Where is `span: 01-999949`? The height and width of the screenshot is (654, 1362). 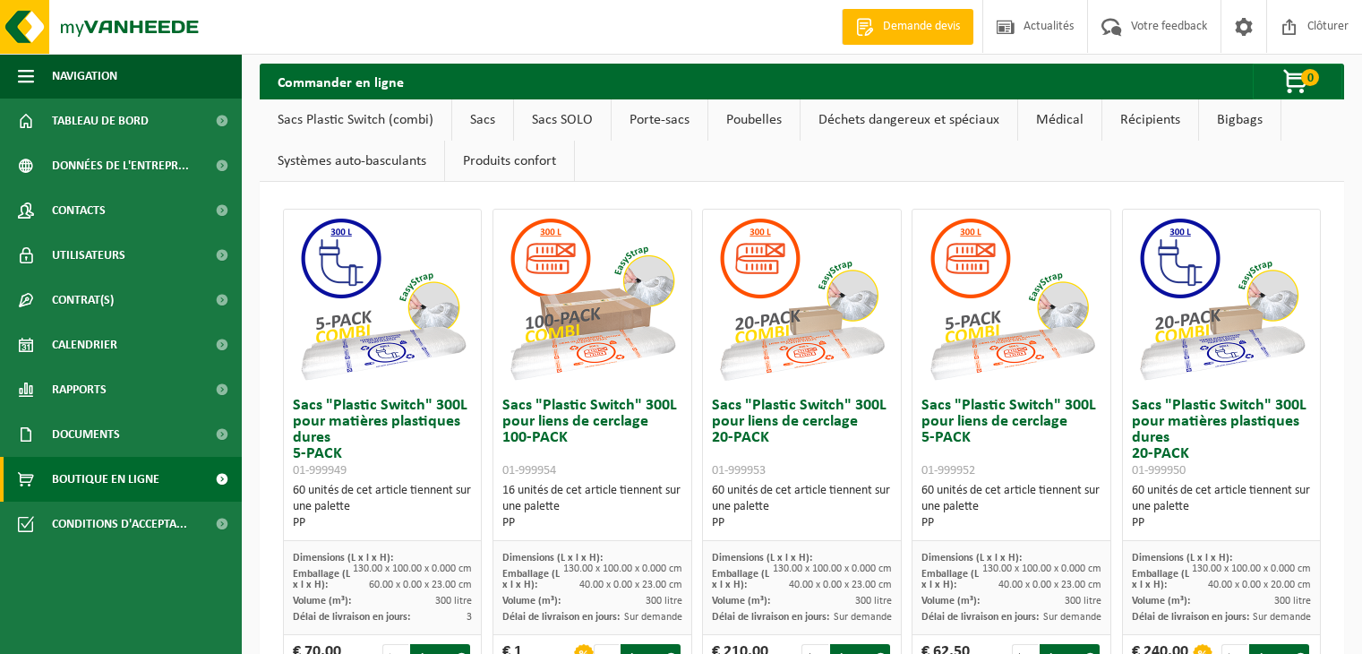 span: 01-999949 is located at coordinates (320, 470).